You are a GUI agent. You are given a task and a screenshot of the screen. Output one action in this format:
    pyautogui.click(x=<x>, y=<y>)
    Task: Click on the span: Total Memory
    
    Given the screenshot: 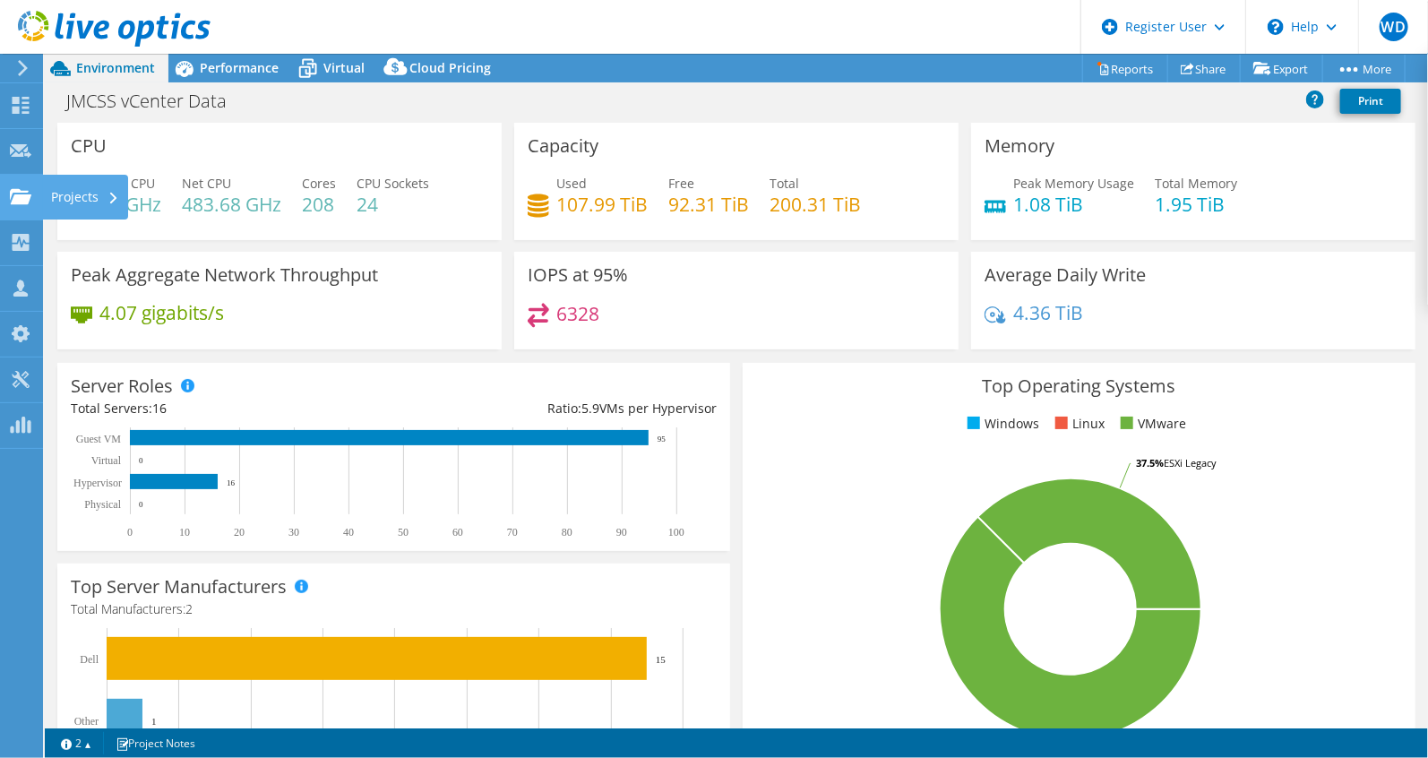 What is the action you would take?
    pyautogui.click(x=1196, y=183)
    